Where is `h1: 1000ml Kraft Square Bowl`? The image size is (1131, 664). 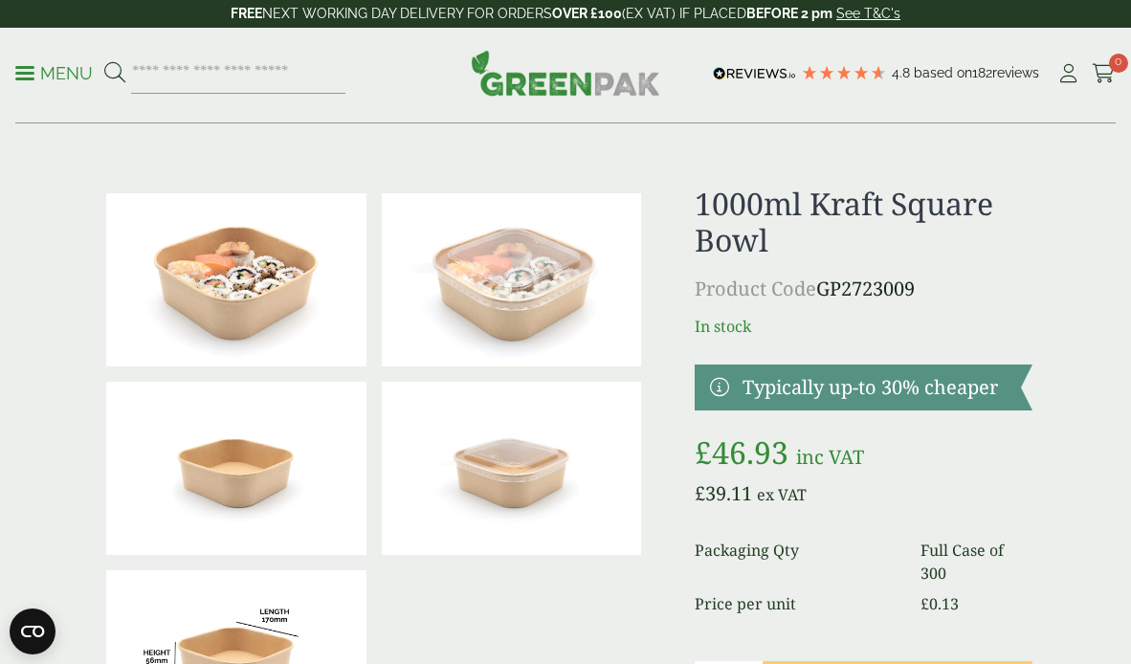 h1: 1000ml Kraft Square Bowl is located at coordinates (863, 222).